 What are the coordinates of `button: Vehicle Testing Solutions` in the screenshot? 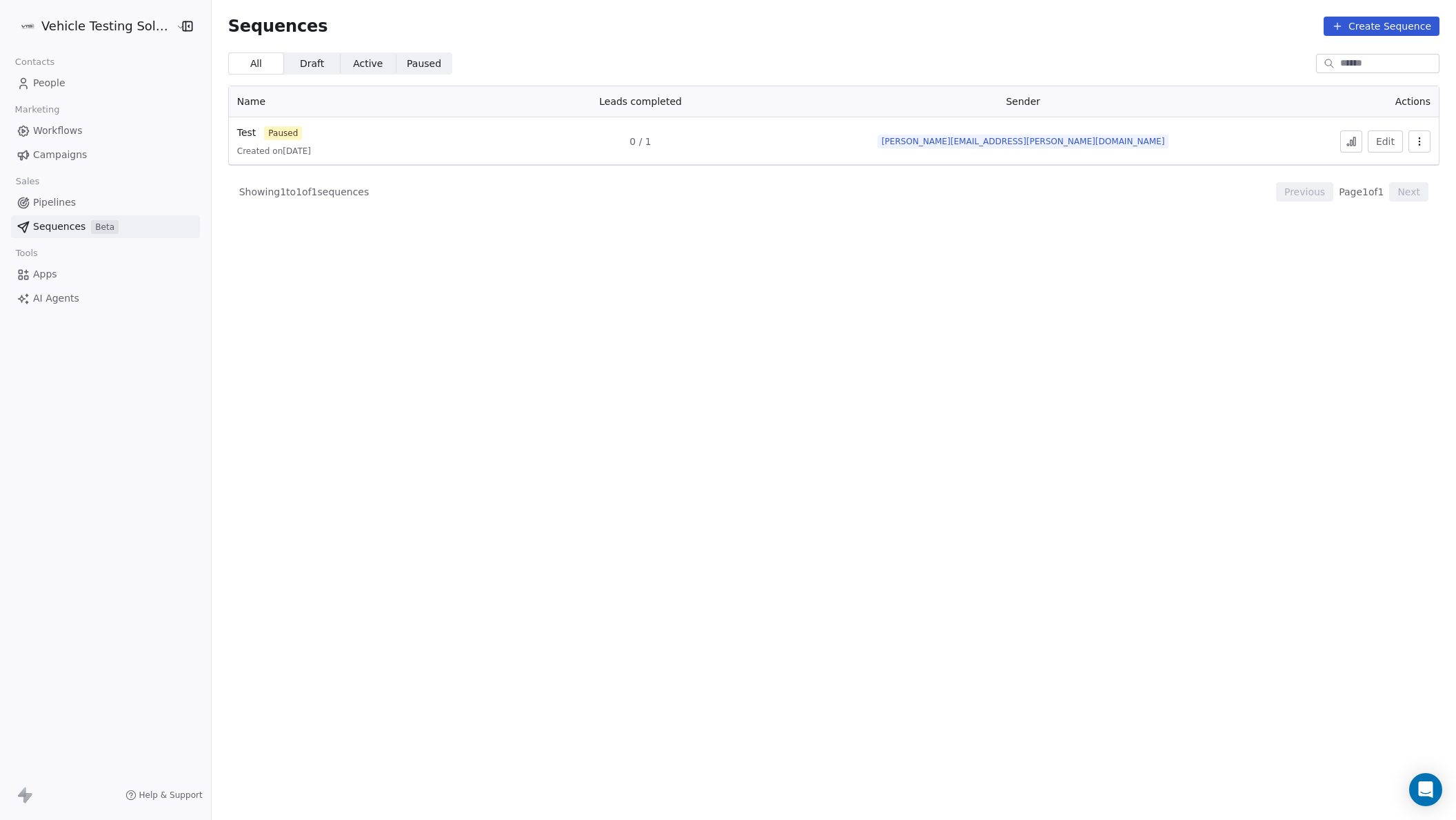 It's located at (92, 27).